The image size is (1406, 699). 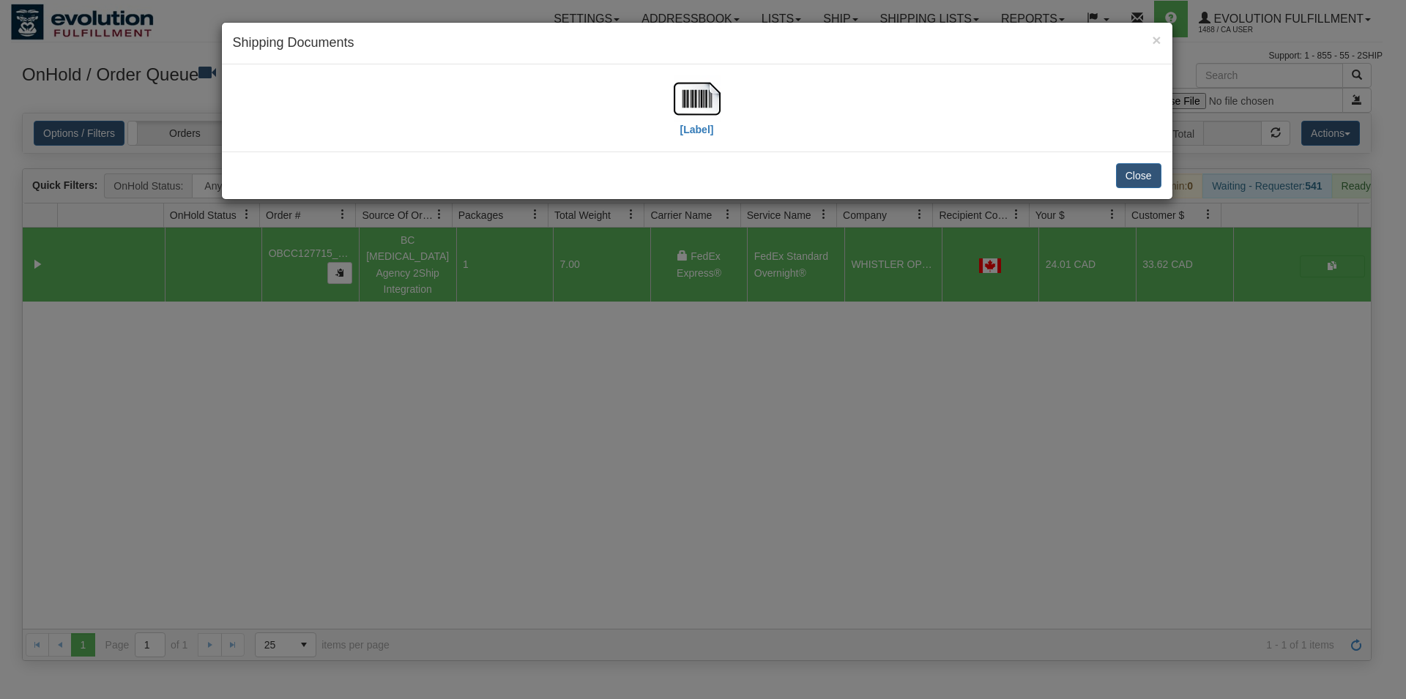 I want to click on a: [Label], so click(x=697, y=113).